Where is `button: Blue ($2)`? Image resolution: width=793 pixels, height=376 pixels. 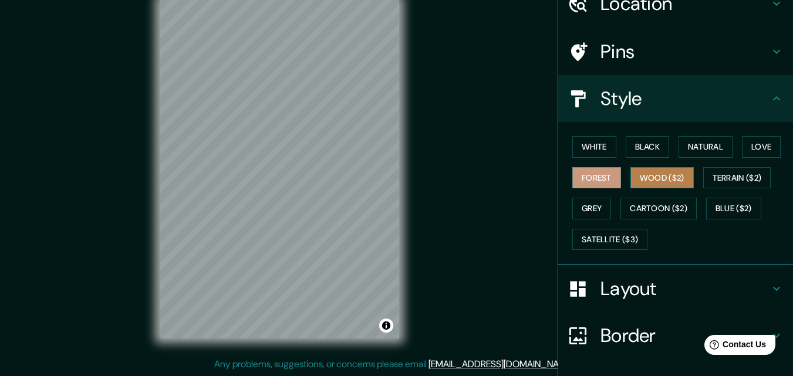
button: Blue ($2) is located at coordinates (734, 208).